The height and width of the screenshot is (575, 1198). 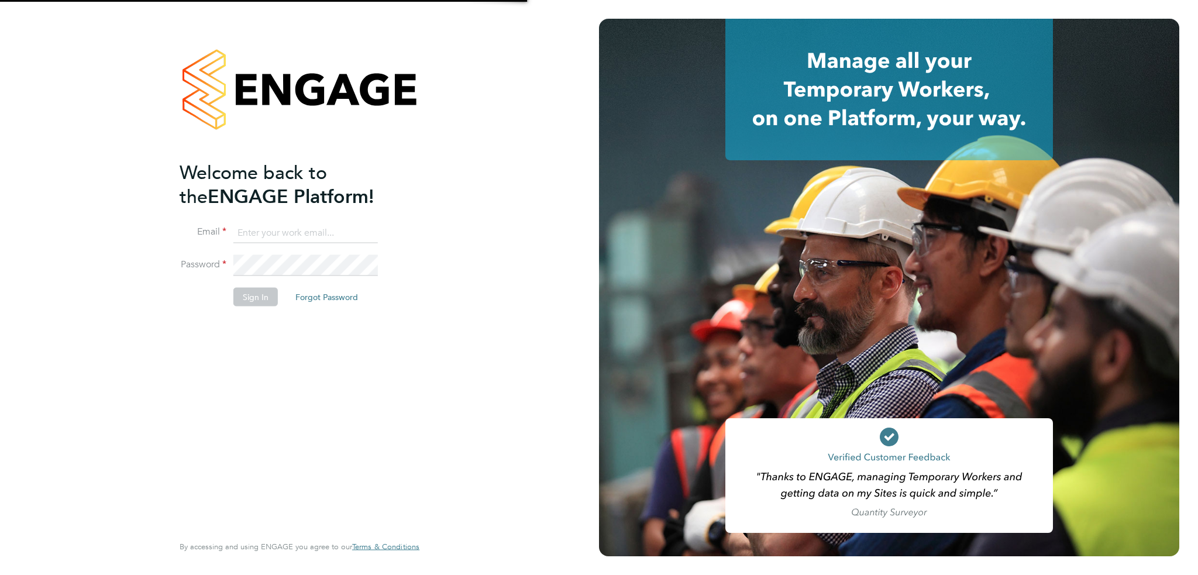 I want to click on span: Welcome back to the, so click(x=253, y=184).